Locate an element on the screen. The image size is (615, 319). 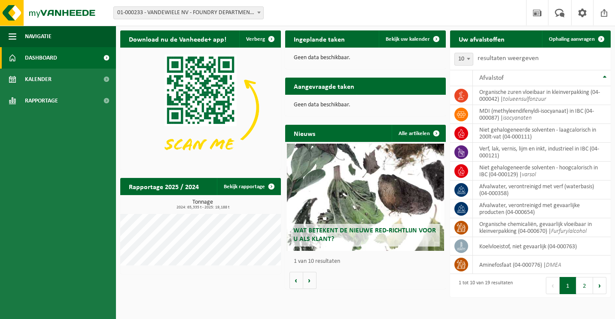
i: isocyanaten is located at coordinates (517, 118).